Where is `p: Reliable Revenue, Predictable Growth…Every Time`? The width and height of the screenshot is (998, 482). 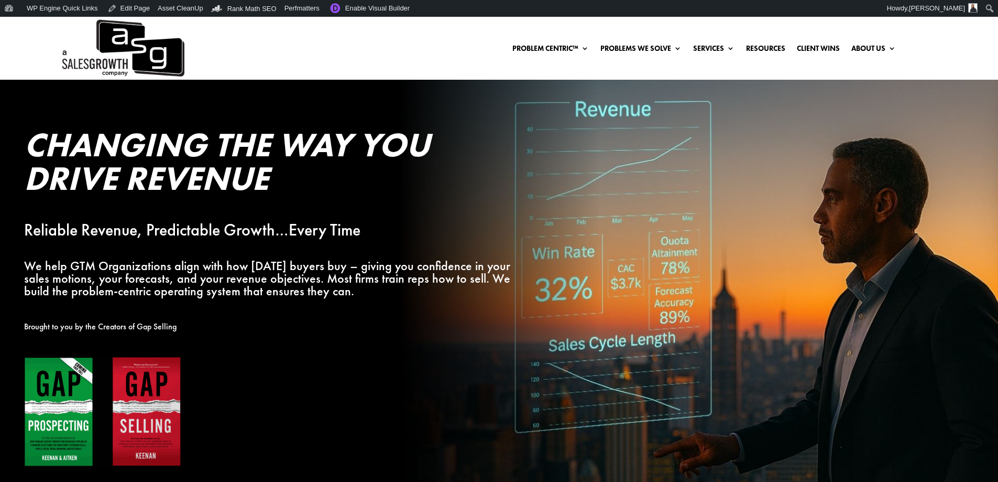 p: Reliable Revenue, Predictable Growth…Every Time is located at coordinates (270, 230).